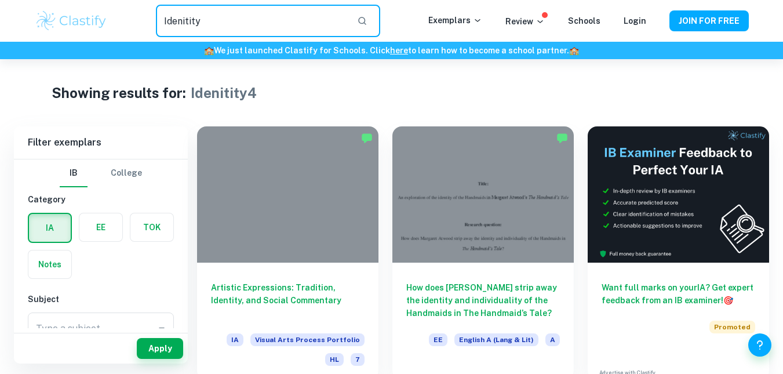 The height and width of the screenshot is (374, 783). I want to click on p: Exemplars, so click(455, 20).